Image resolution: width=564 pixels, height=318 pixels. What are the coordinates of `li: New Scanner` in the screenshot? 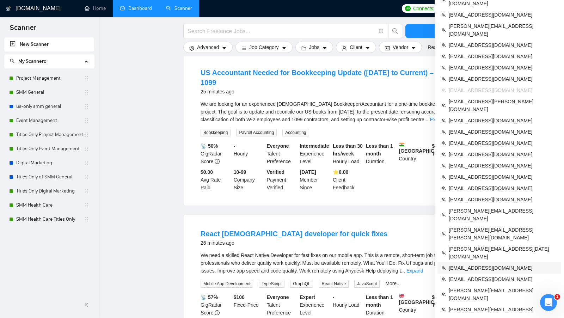 It's located at (49, 44).